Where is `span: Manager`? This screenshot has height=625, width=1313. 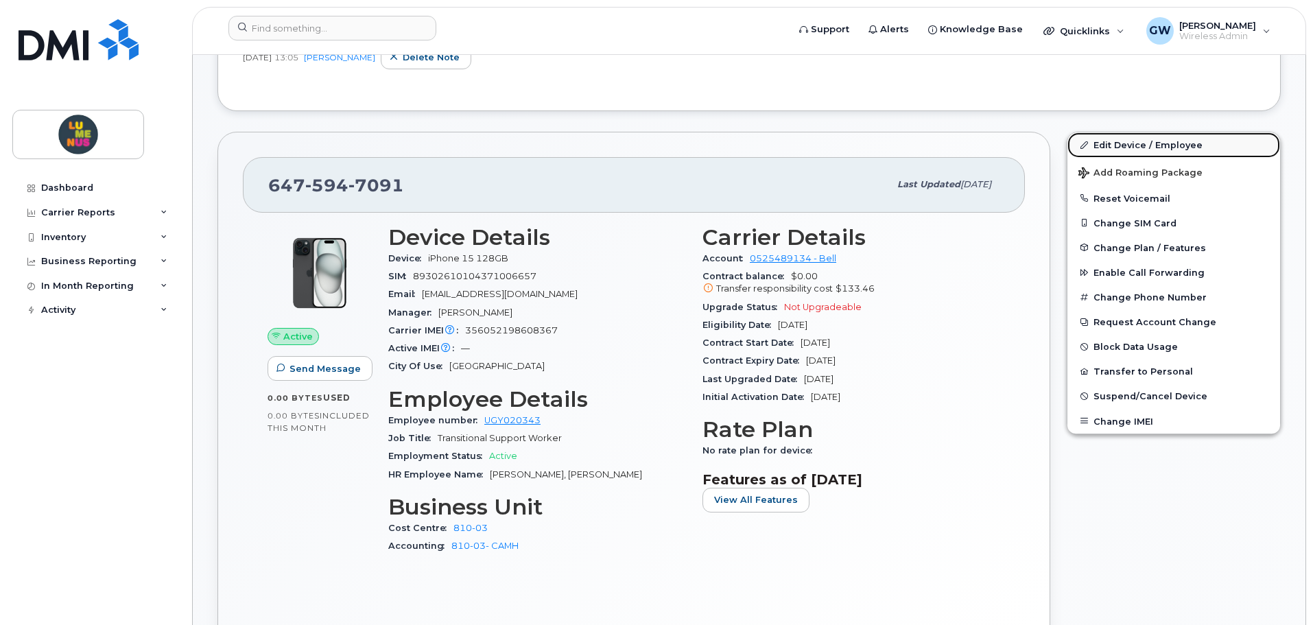
span: Manager is located at coordinates (413, 312).